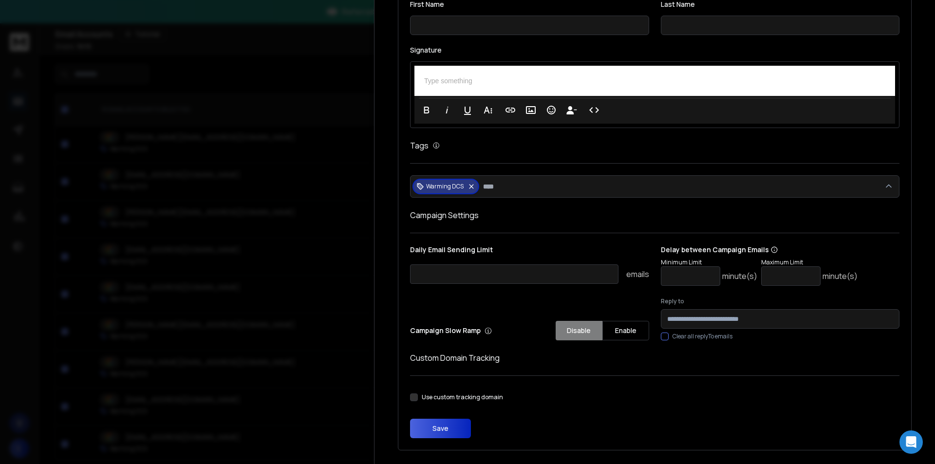 The image size is (935, 464). What do you see at coordinates (445, 187) in the screenshot?
I see `p: Warming DCS` at bounding box center [445, 187].